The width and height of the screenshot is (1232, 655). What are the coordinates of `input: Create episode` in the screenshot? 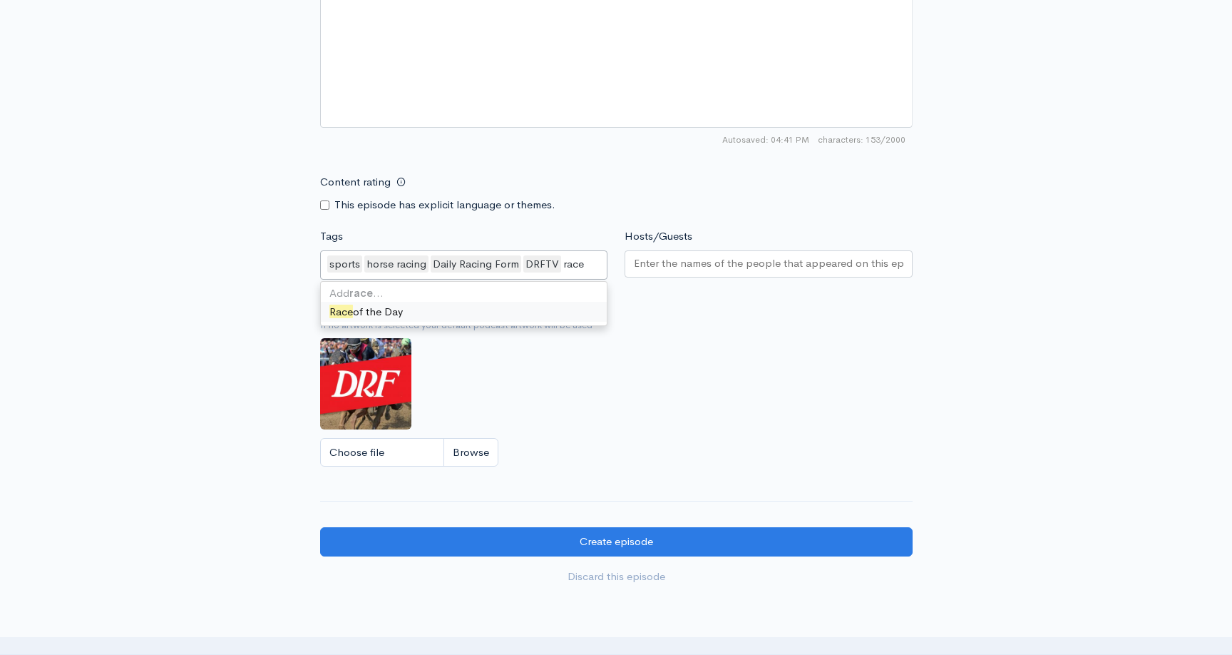 It's located at (616, 541).